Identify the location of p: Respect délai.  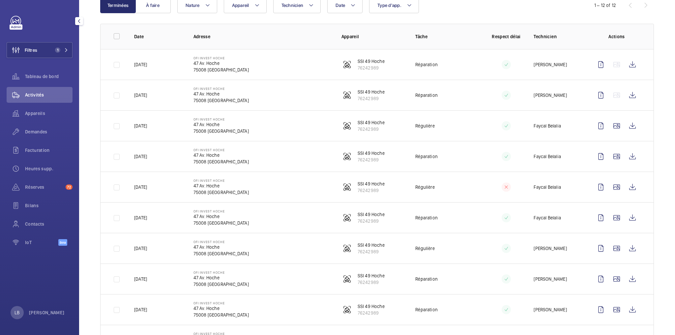
(507, 37).